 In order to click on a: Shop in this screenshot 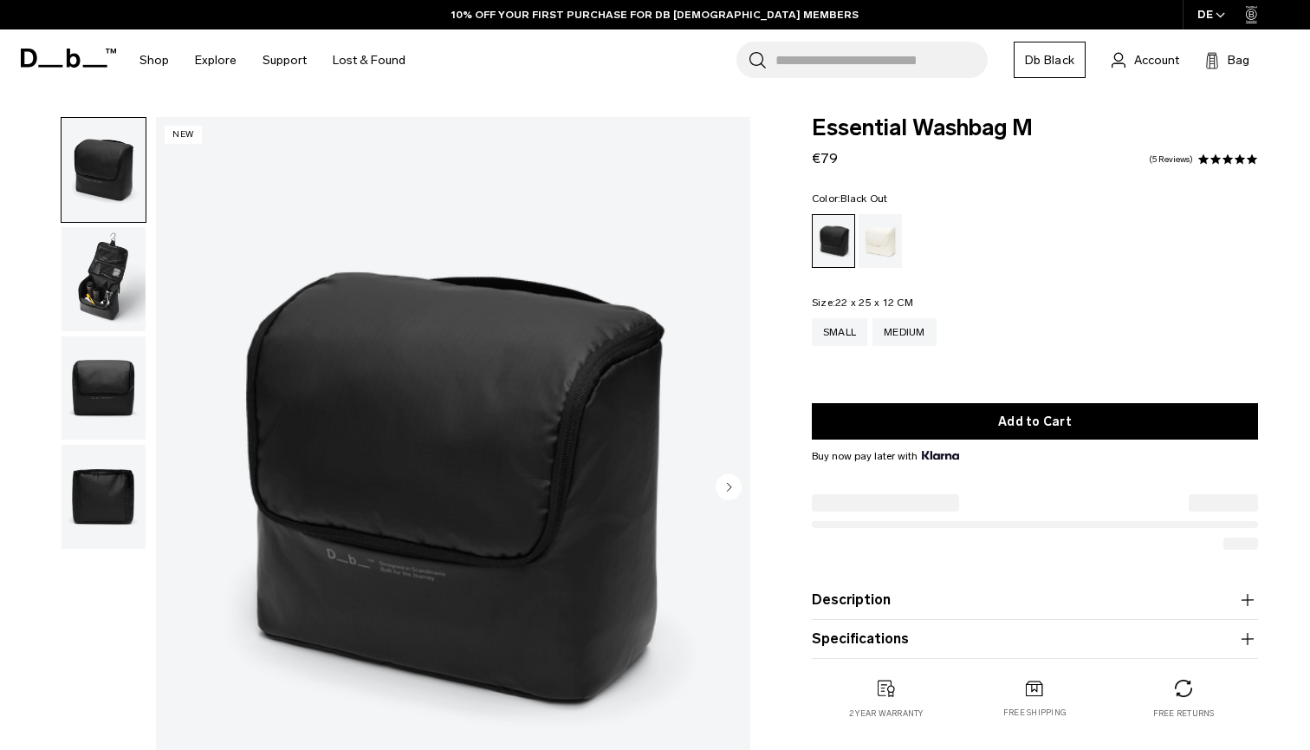, I will do `click(154, 60)`.